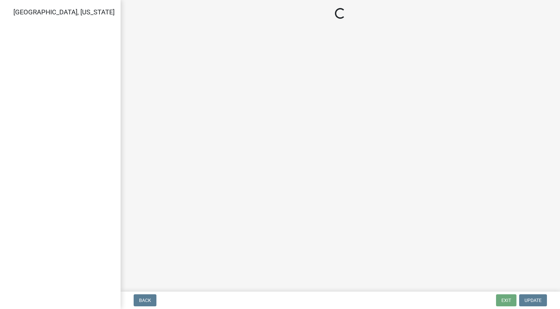 This screenshot has height=309, width=560. I want to click on span: Update, so click(533, 301).